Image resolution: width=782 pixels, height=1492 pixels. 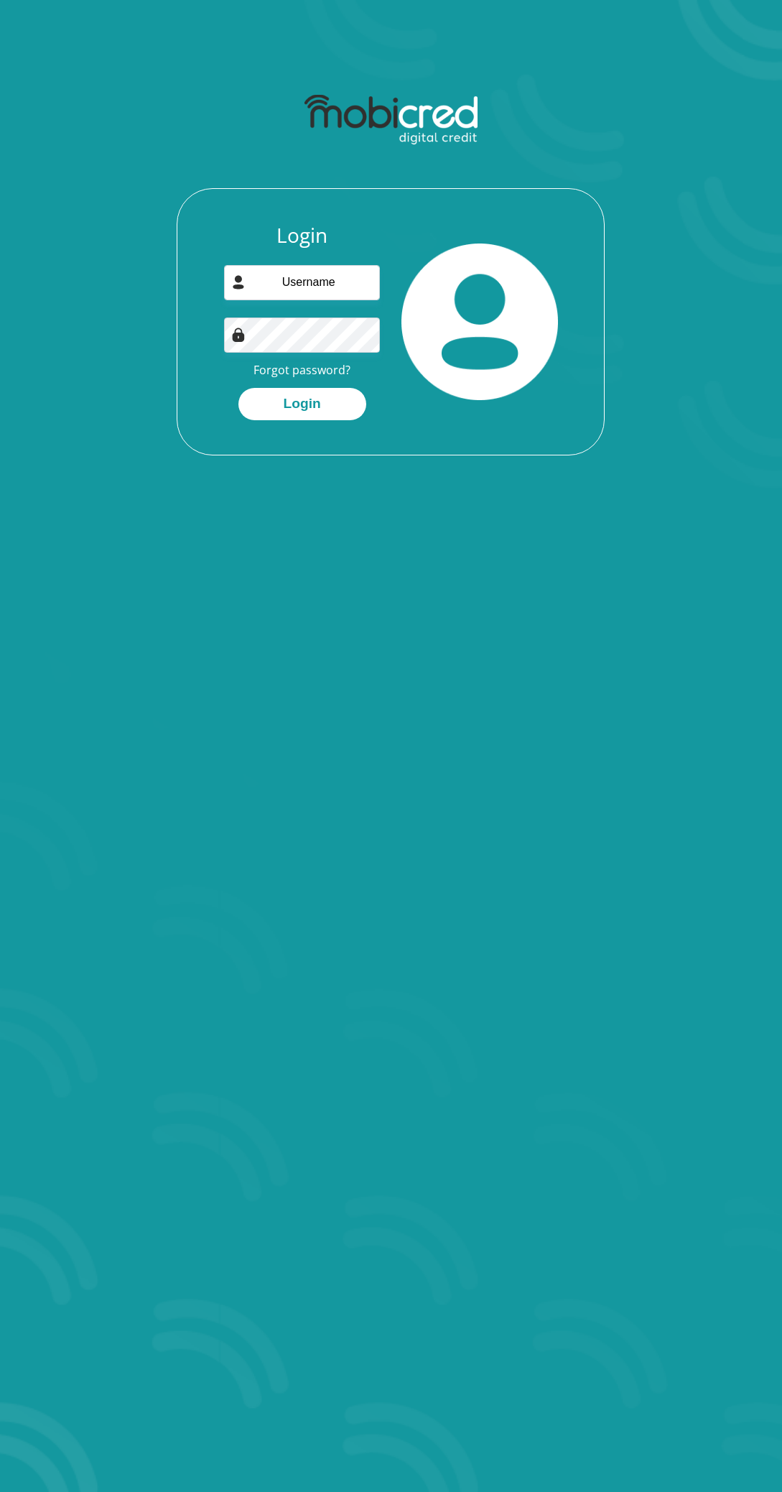 What do you see at coordinates (238, 335) in the screenshot?
I see `img: Image` at bounding box center [238, 335].